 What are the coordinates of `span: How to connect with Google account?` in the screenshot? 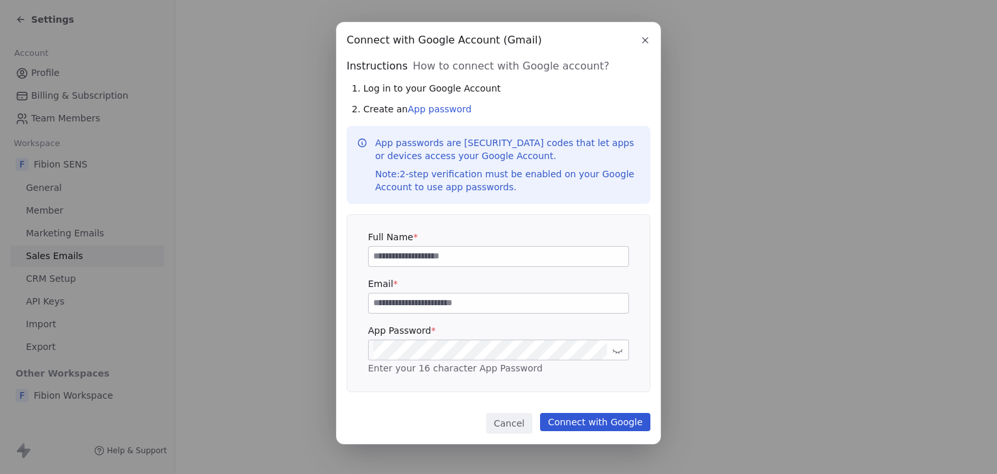 It's located at (511, 66).